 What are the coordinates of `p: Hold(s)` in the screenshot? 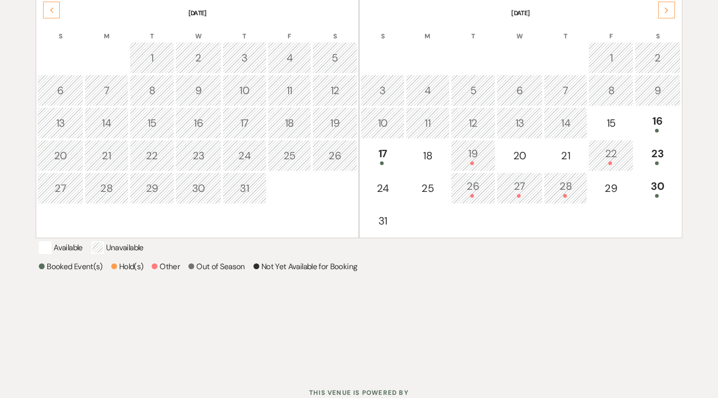 It's located at (128, 266).